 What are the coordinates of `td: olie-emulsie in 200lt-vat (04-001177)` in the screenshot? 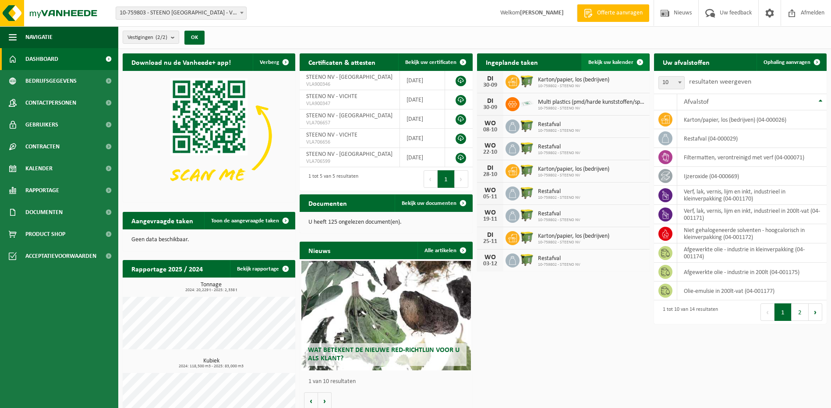 It's located at (752, 291).